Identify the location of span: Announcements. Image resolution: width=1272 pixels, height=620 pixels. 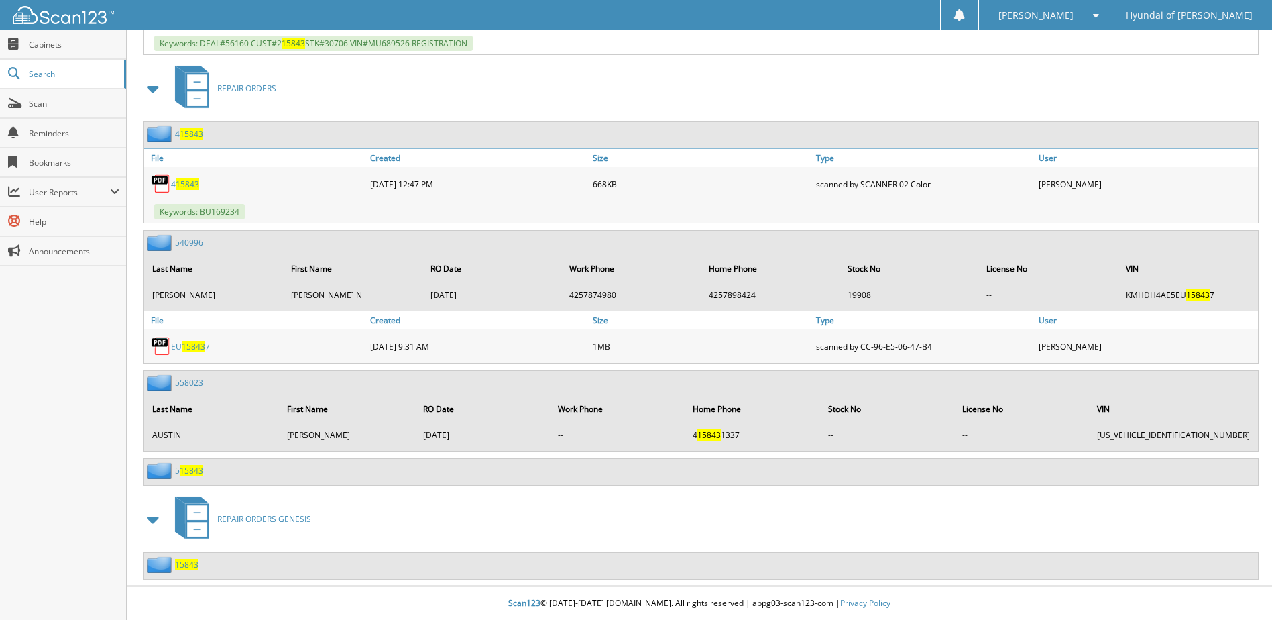
(74, 251).